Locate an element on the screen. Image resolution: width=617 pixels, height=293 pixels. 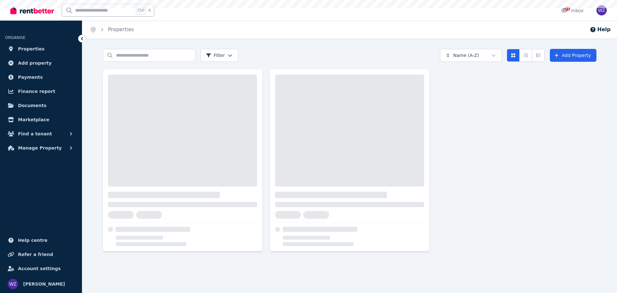
button: Manage Property is located at coordinates (41, 148).